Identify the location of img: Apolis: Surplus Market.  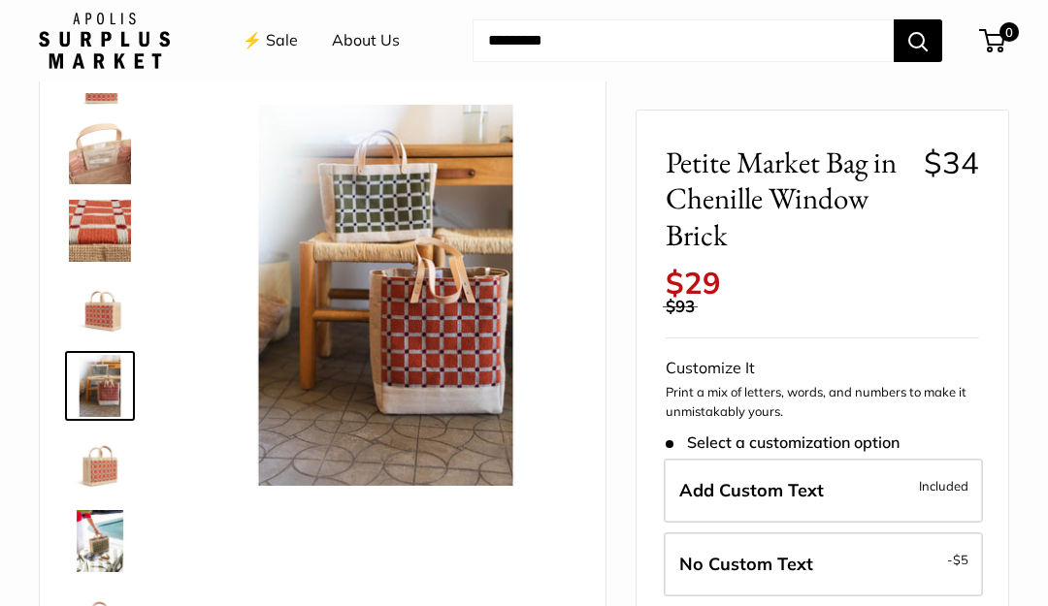
(104, 41).